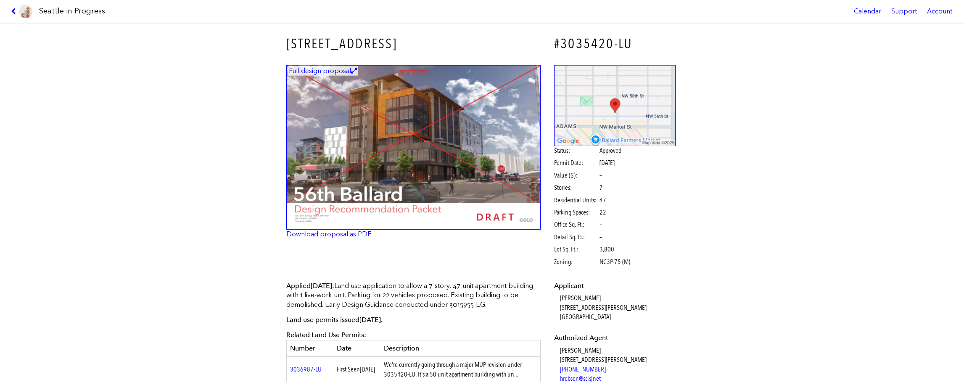 Image resolution: width=964 pixels, height=382 pixels. I want to click on span: 22, so click(603, 213).